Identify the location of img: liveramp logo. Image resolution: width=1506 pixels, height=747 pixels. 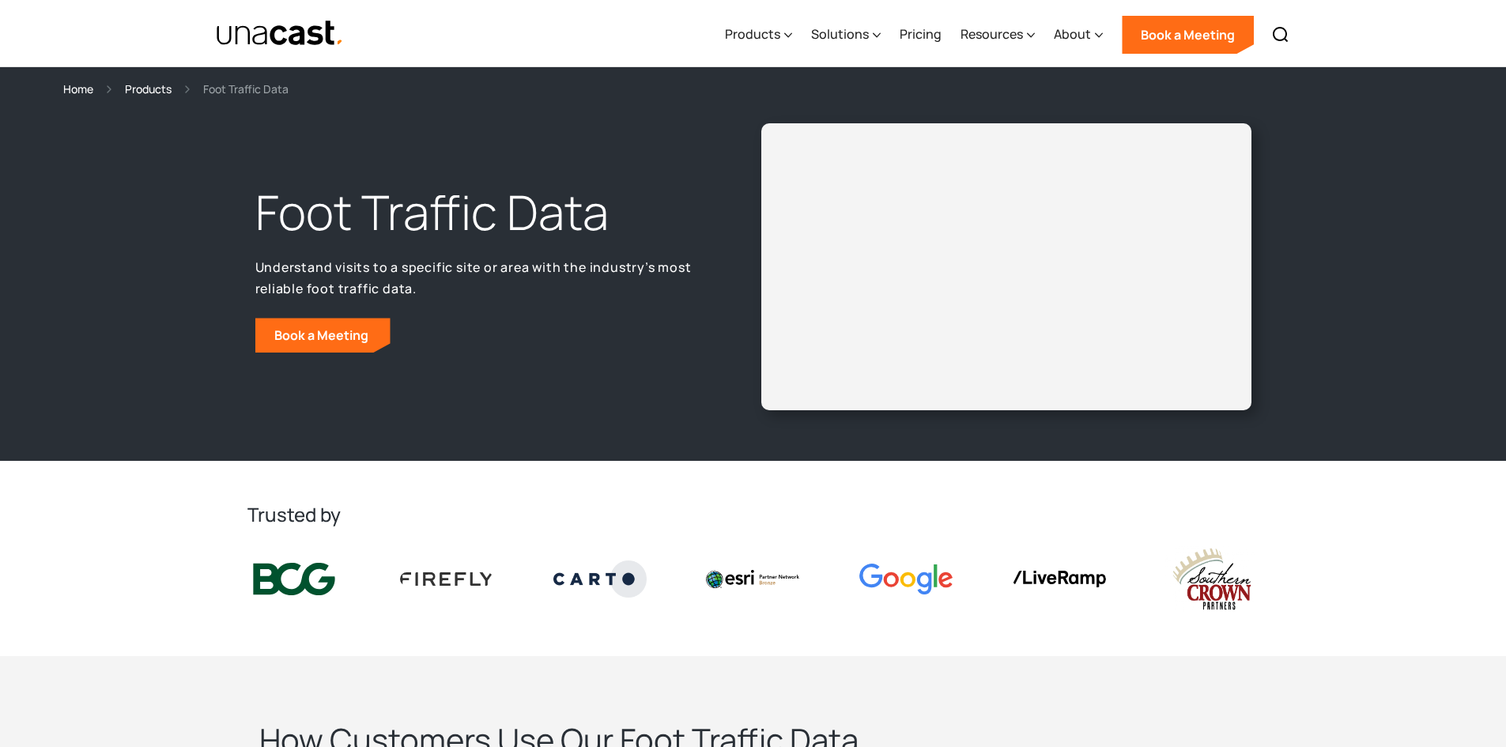
(1059, 579).